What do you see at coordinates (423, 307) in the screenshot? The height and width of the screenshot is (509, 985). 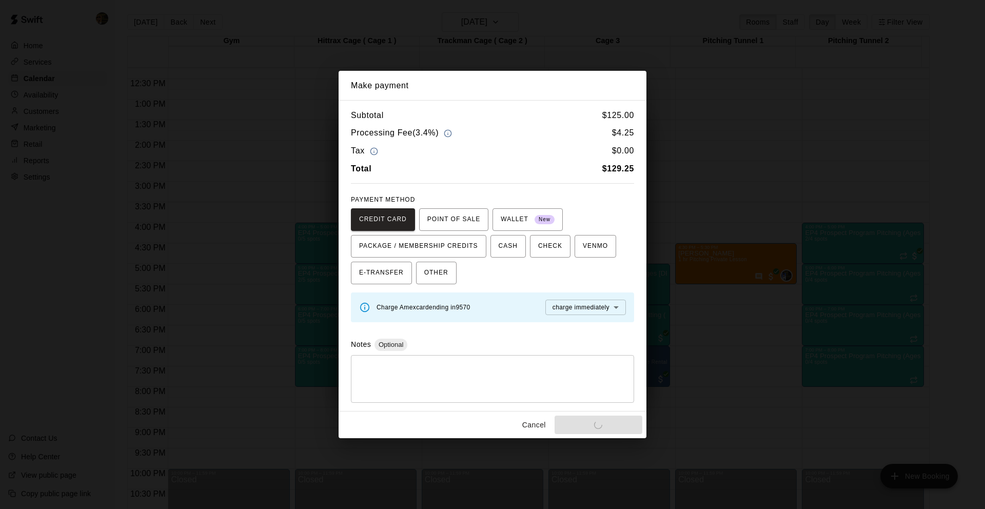 I see `span: Charge Amex card ending in 9570` at bounding box center [423, 307].